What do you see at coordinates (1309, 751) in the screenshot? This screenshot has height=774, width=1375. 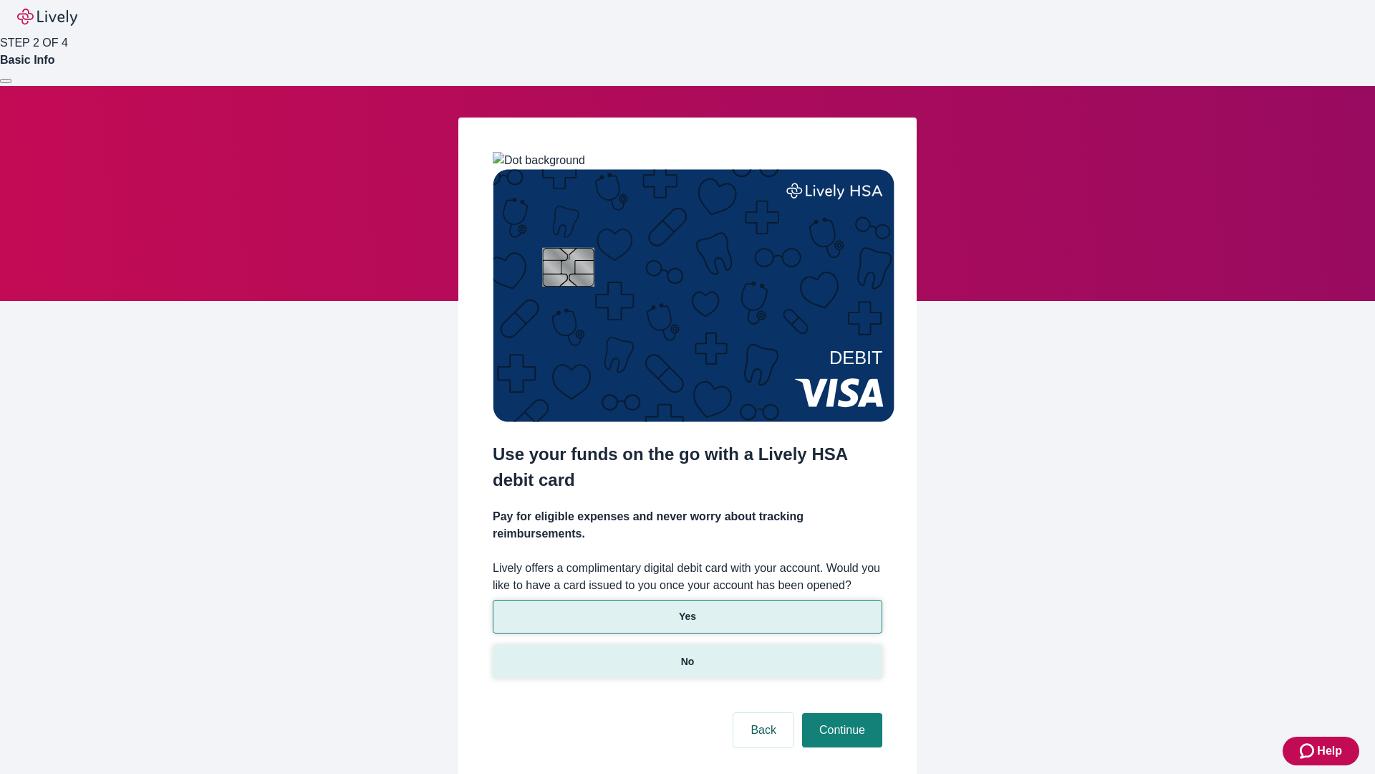 I see `svg: Zendesk support icon` at bounding box center [1309, 751].